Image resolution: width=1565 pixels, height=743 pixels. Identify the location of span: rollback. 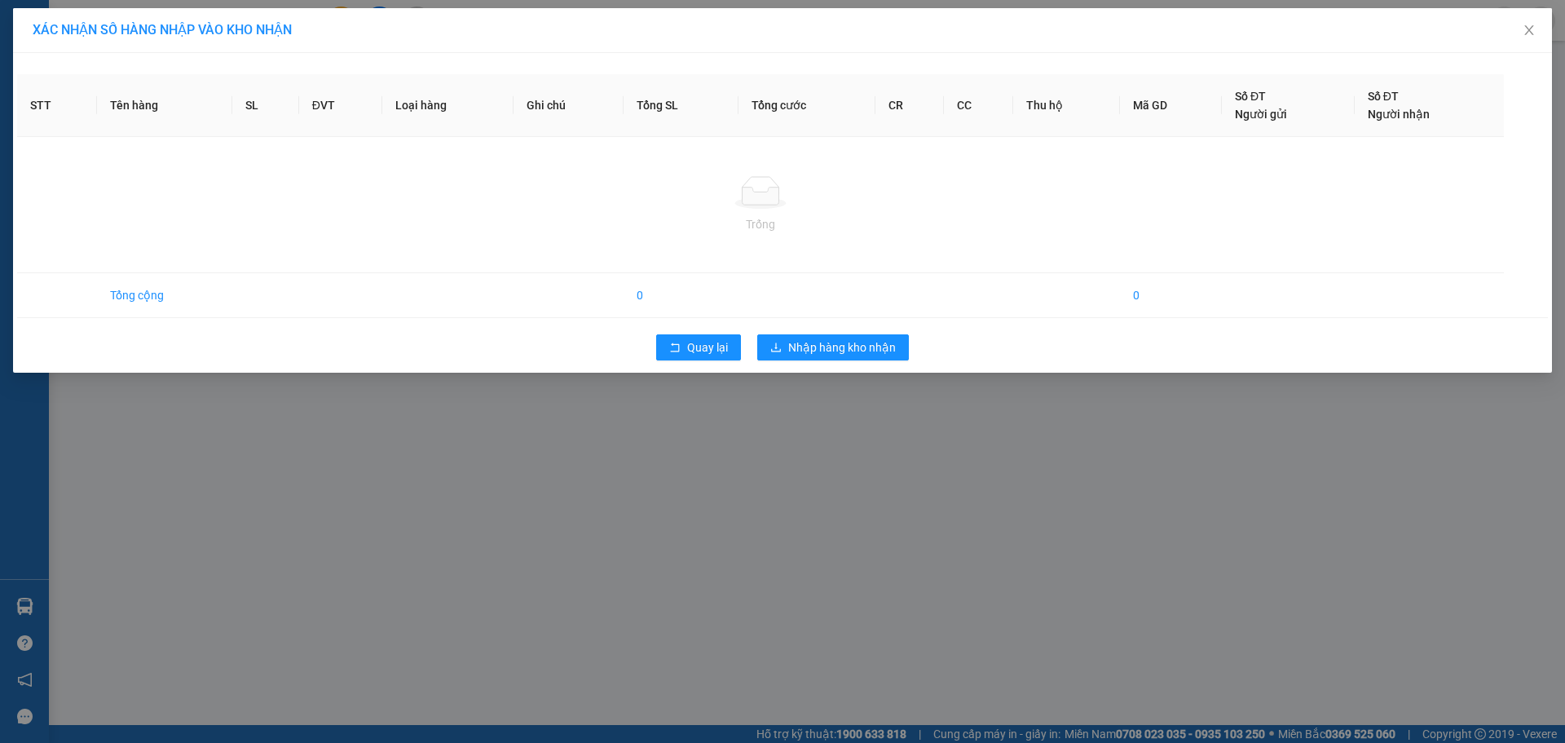
(675, 348).